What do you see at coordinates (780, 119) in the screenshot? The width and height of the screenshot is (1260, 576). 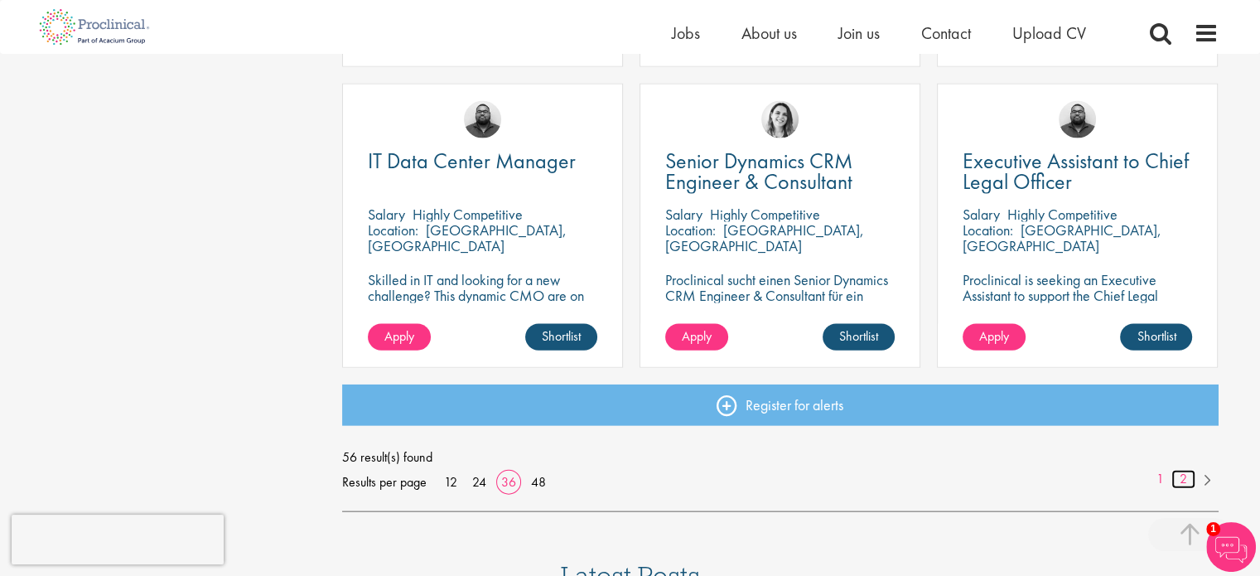 I see `img: Nur Ergiydiren` at bounding box center [780, 119].